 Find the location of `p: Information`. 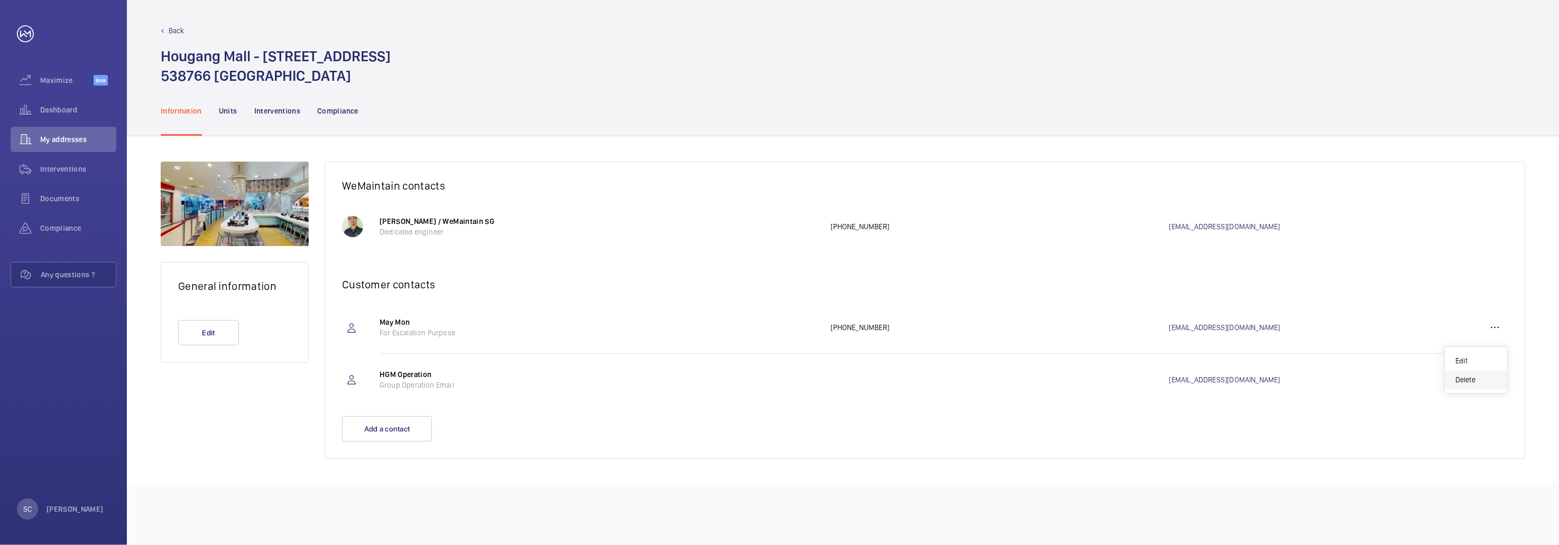

p: Information is located at coordinates (181, 111).